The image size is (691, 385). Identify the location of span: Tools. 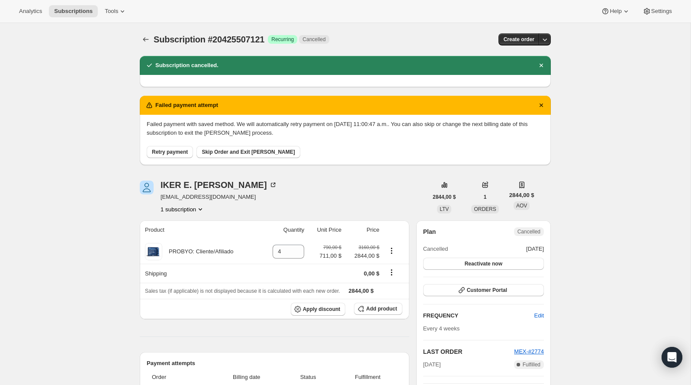
(111, 11).